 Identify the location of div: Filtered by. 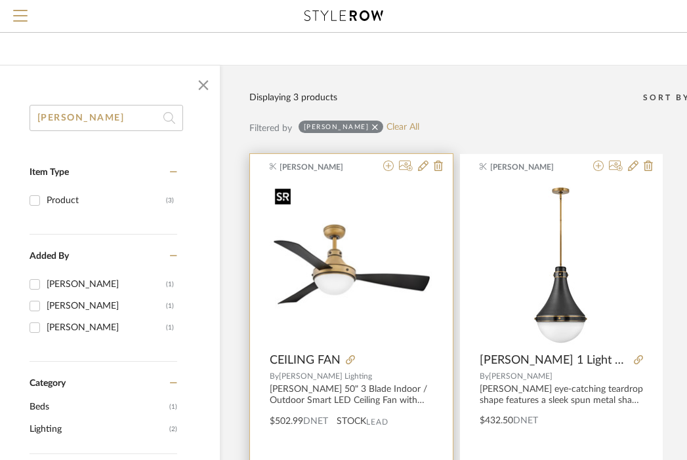
(270, 129).